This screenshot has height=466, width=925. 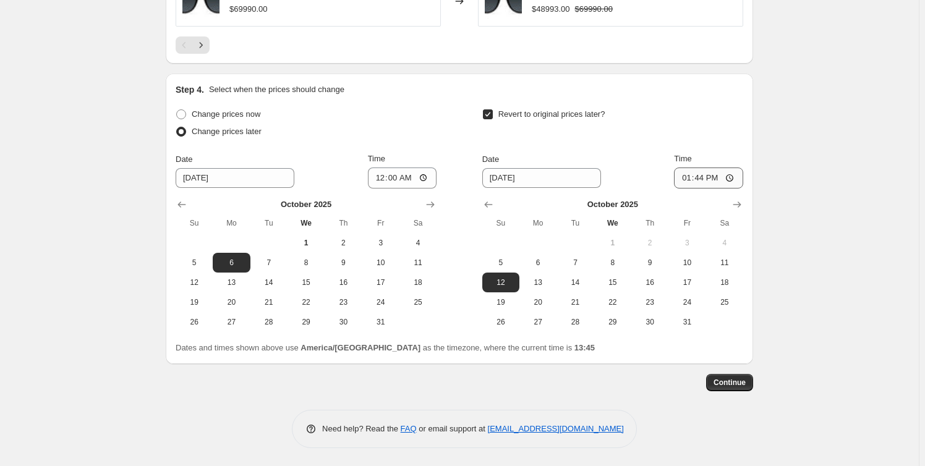 What do you see at coordinates (231, 283) in the screenshot?
I see `span: 13` at bounding box center [231, 283].